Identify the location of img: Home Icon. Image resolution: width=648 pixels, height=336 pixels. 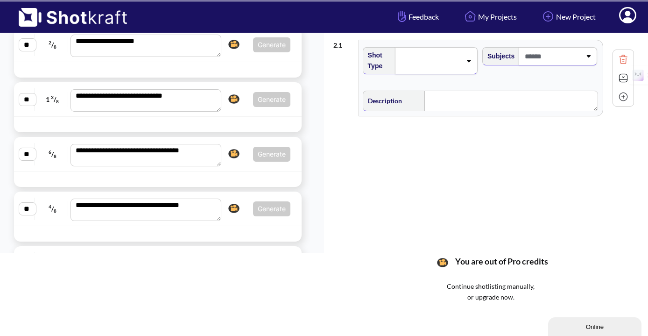
(470, 16).